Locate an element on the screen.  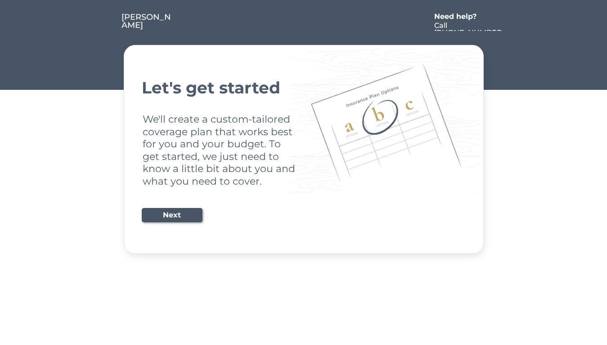
button: Next is located at coordinates (172, 215).